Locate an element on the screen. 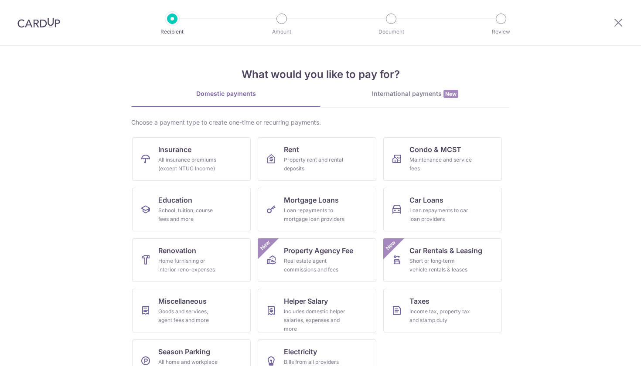 The image size is (641, 366). div: Goods and services, agent fees and more is located at coordinates (190, 316).